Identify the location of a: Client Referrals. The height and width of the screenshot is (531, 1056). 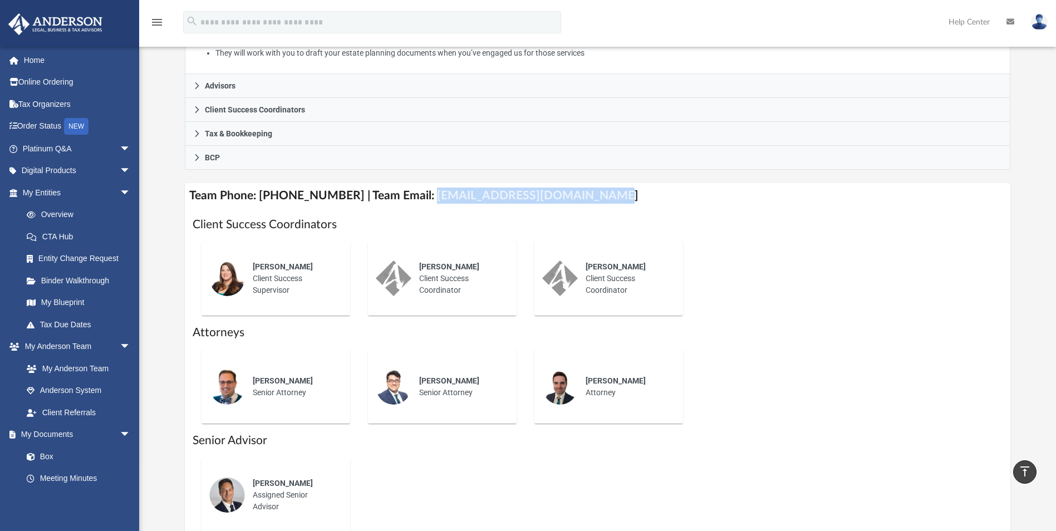
(78, 412).